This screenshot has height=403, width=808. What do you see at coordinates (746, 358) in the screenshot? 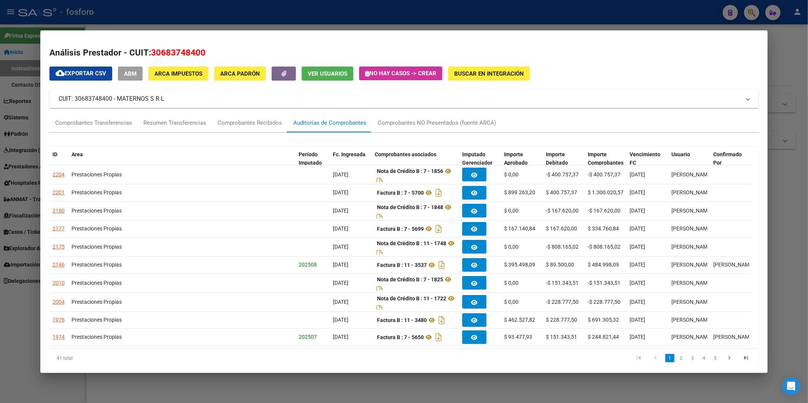
I see `a: go to last page` at bounding box center [746, 358].